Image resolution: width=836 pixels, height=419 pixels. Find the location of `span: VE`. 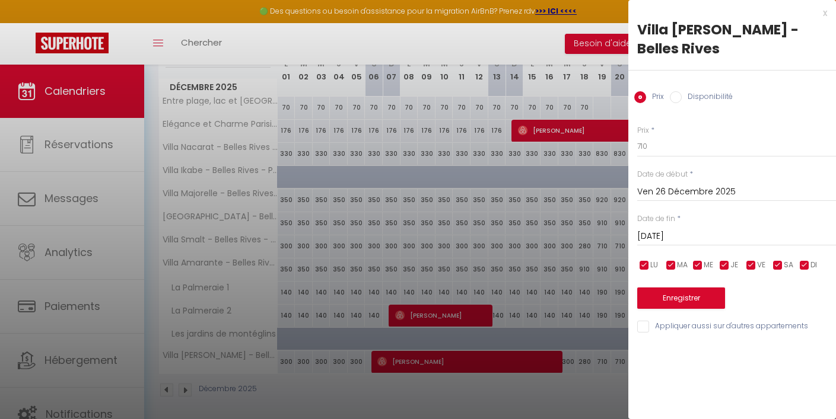

span: VE is located at coordinates (761, 265).